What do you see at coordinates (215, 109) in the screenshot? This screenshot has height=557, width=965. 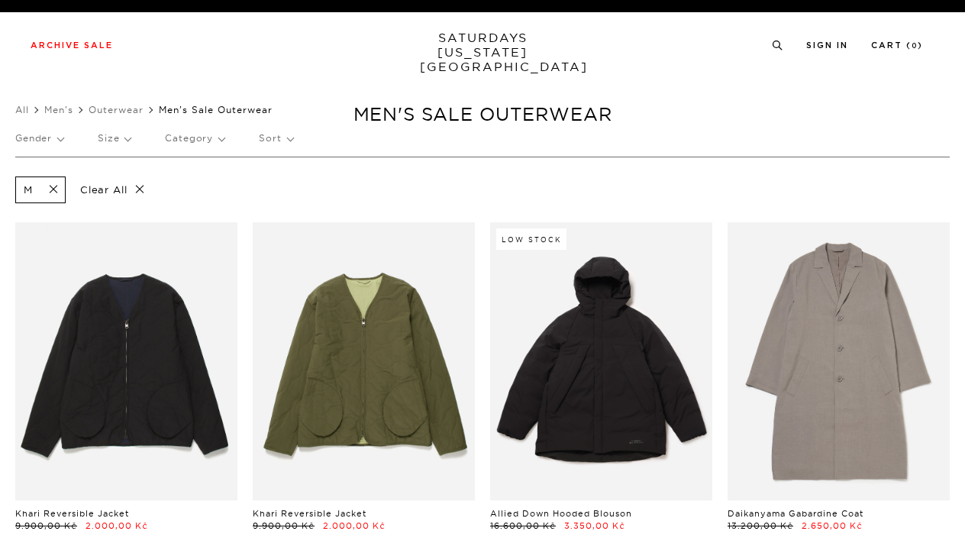 I see `span: Men's Sale Outerwear` at bounding box center [215, 109].